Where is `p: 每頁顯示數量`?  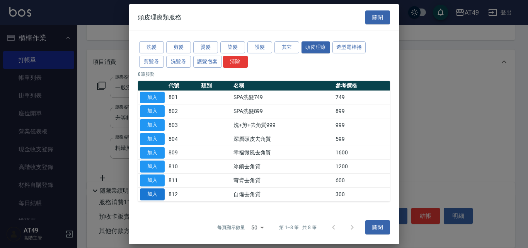 p: 每頁顯示數量 is located at coordinates (231, 227).